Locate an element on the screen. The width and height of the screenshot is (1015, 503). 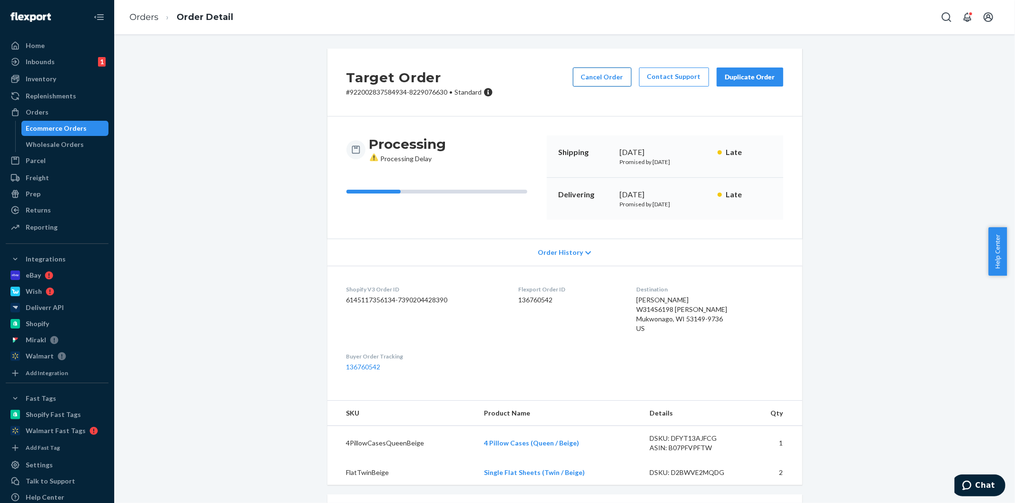
div: Wholesale Orders is located at coordinates (55, 145).